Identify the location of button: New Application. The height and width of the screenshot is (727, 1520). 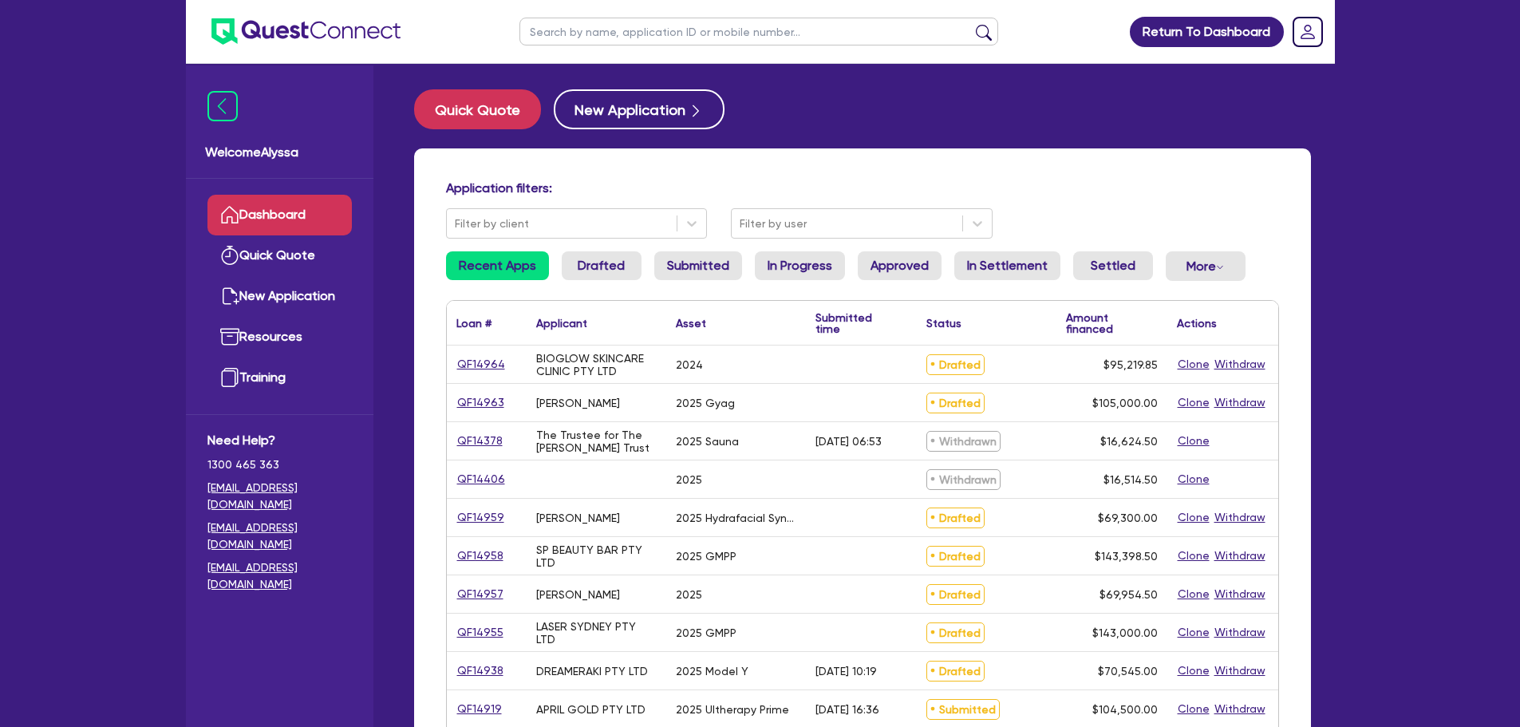
(639, 109).